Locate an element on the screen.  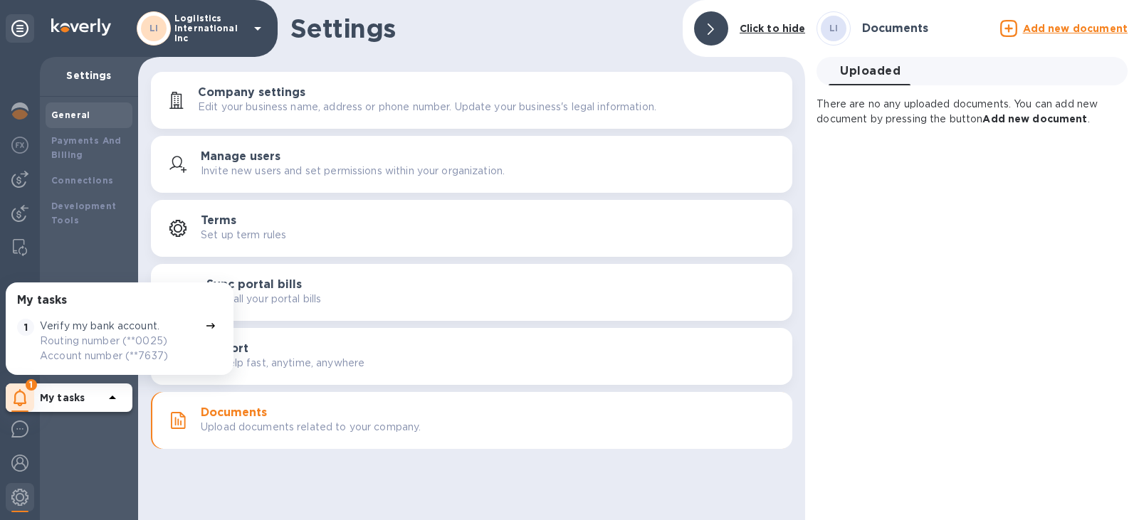
b: My tasks is located at coordinates (62, 398).